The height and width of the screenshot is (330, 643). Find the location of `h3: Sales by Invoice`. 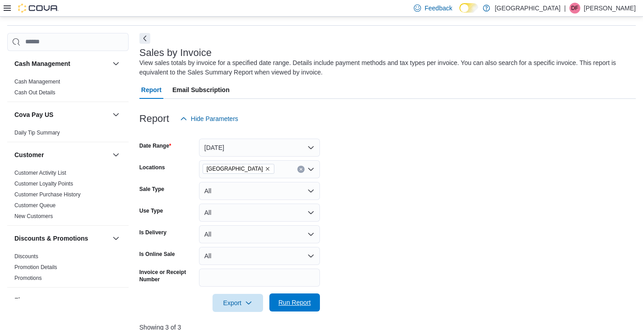

h3: Sales by Invoice is located at coordinates (175, 53).